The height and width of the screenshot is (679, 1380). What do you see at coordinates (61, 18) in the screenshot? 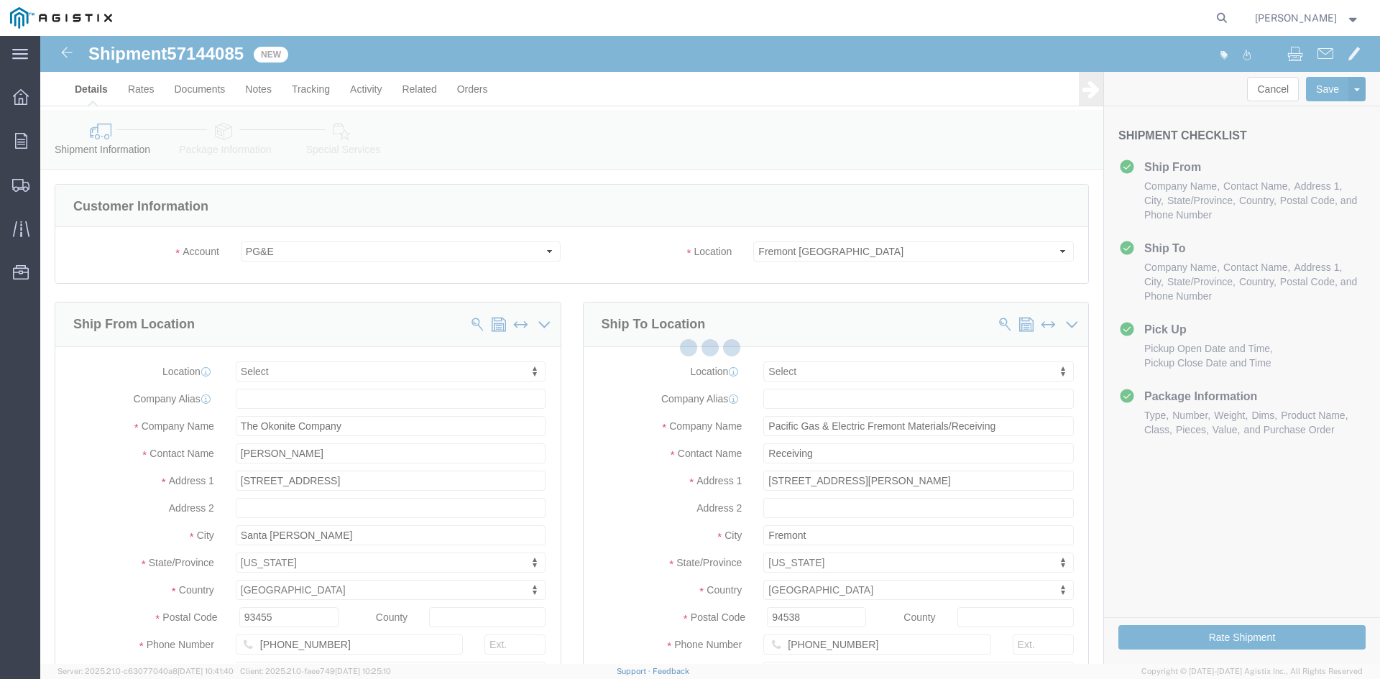
I see `img: logo` at bounding box center [61, 18].